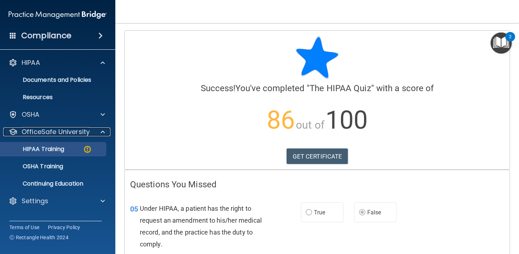 The image size is (519, 254). Describe the element at coordinates (340, 88) in the screenshot. I see `span: The HIPAA Quiz` at that location.